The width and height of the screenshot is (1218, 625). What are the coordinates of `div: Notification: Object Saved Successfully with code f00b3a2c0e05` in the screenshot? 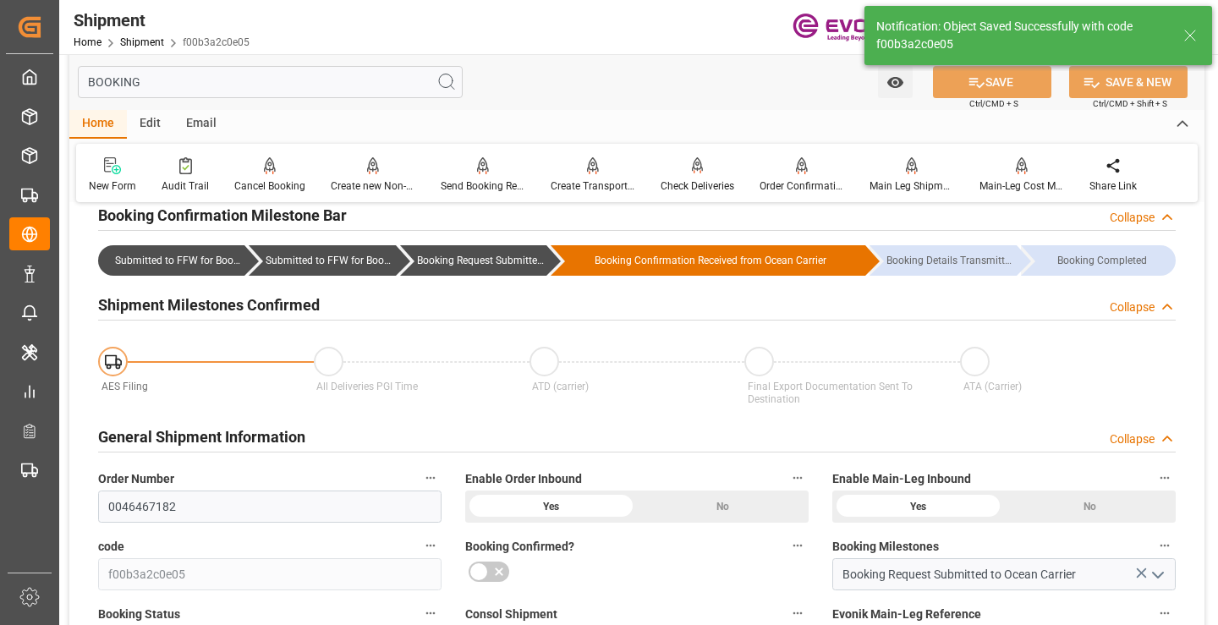 It's located at (1022, 36).